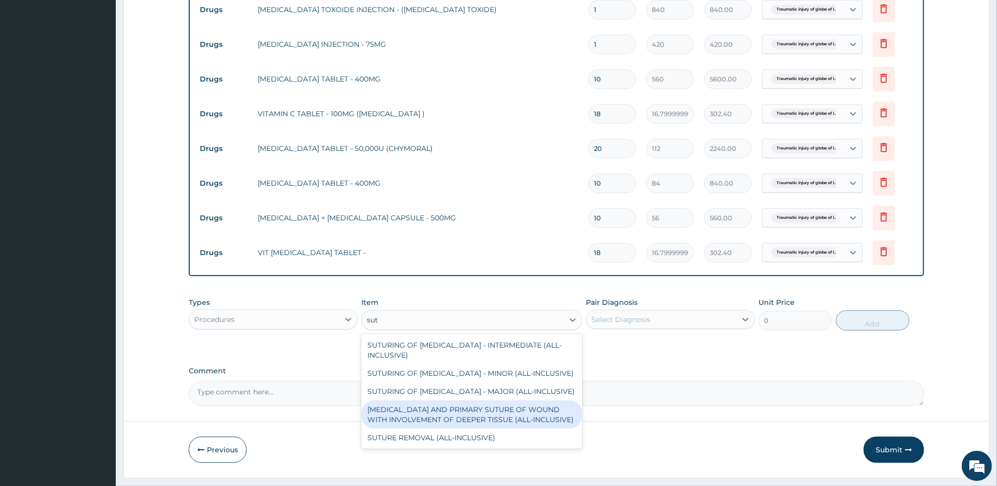 The height and width of the screenshot is (486, 997). I want to click on div: SUTURE REMOVAL (ALL-INCLUSIVE), so click(471, 438).